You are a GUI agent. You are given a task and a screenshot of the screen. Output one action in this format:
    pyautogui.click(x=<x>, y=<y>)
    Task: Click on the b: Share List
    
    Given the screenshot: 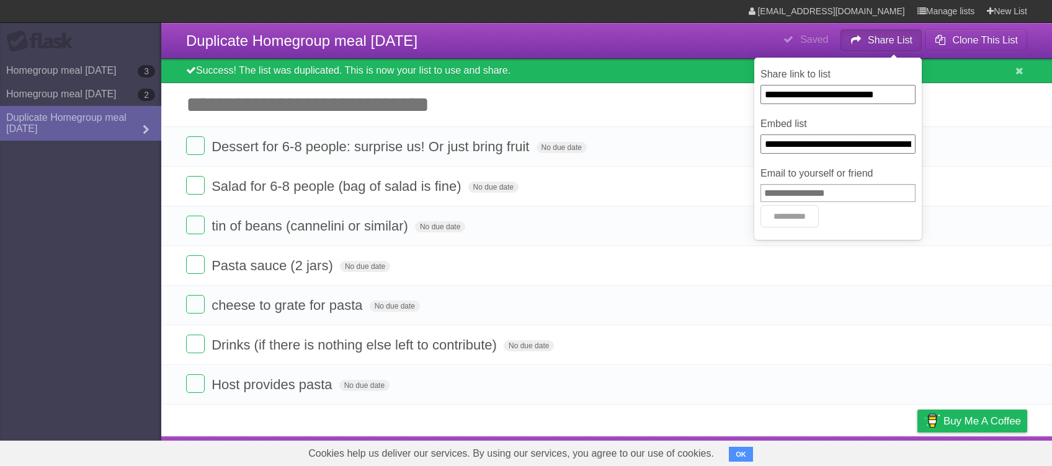 What is the action you would take?
    pyautogui.click(x=890, y=40)
    